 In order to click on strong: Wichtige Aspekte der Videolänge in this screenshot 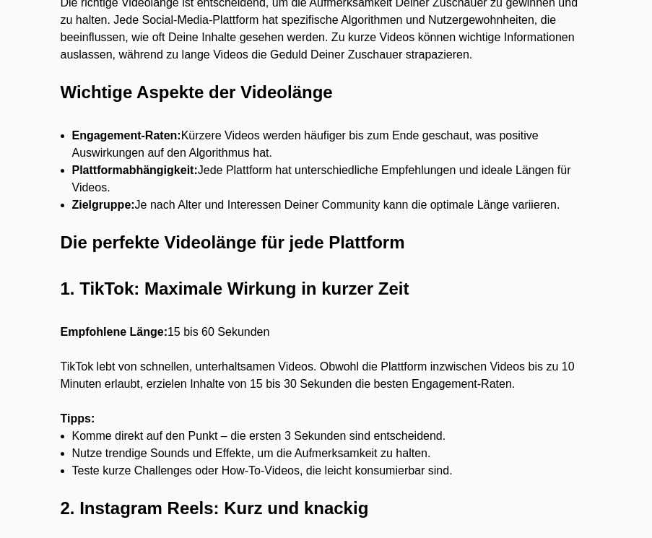, I will do `click(196, 92)`.